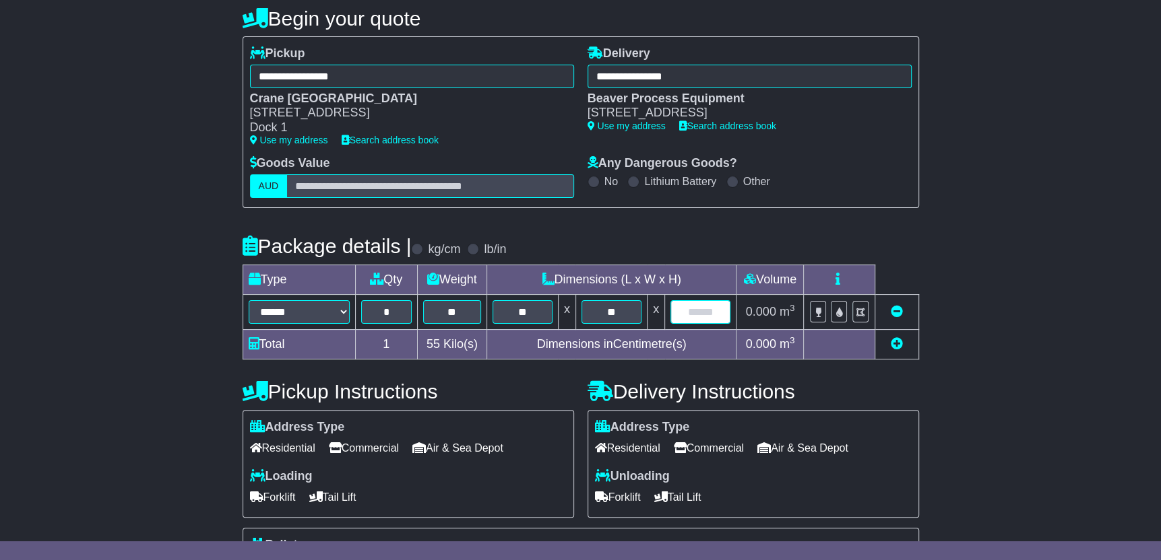 This screenshot has height=560, width=1161. I want to click on td: Dimensions (L x W x H), so click(611, 280).